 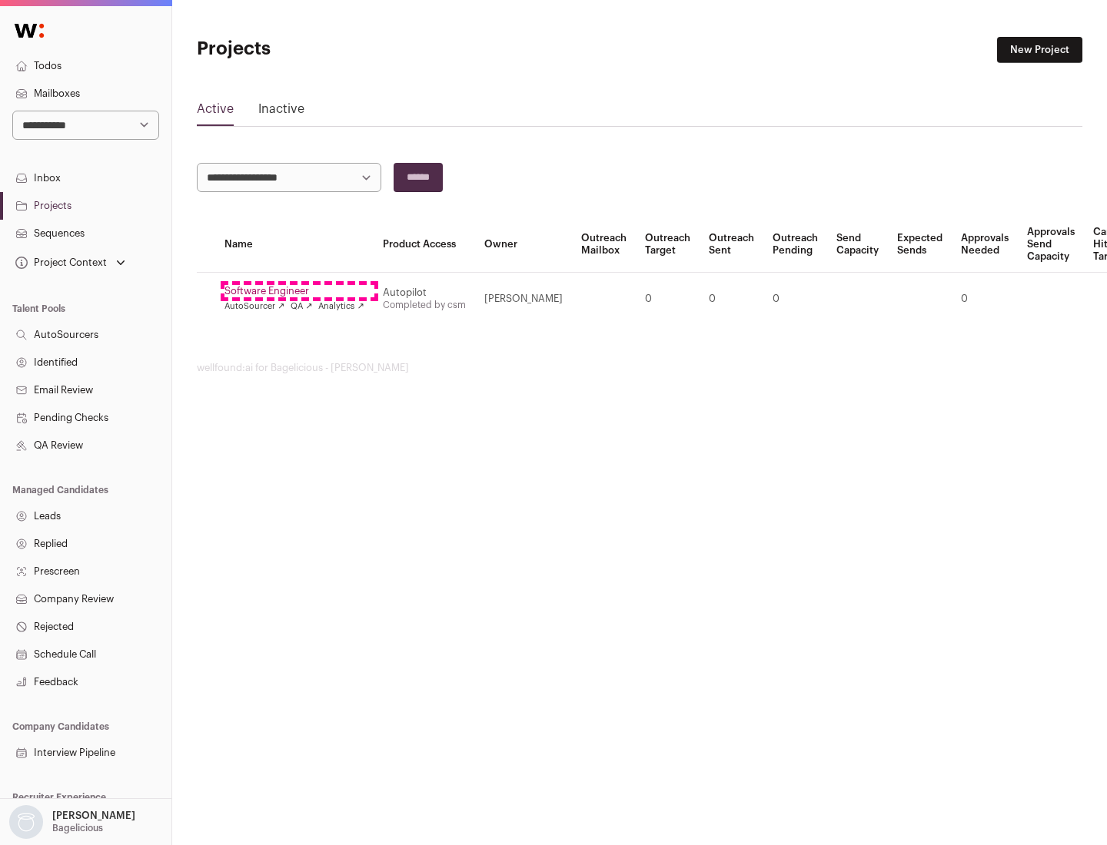 What do you see at coordinates (523, 244) in the screenshot?
I see `th: Owner` at bounding box center [523, 244].